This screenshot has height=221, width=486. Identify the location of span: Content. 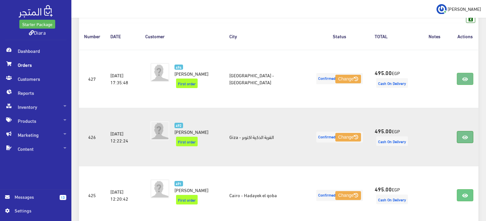
(36, 149).